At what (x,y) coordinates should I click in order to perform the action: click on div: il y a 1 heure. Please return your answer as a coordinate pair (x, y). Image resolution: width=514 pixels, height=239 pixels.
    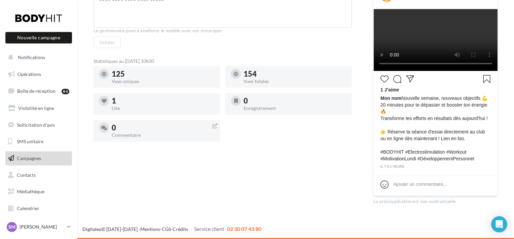
    Looking at the image, I should click on (436, 167).